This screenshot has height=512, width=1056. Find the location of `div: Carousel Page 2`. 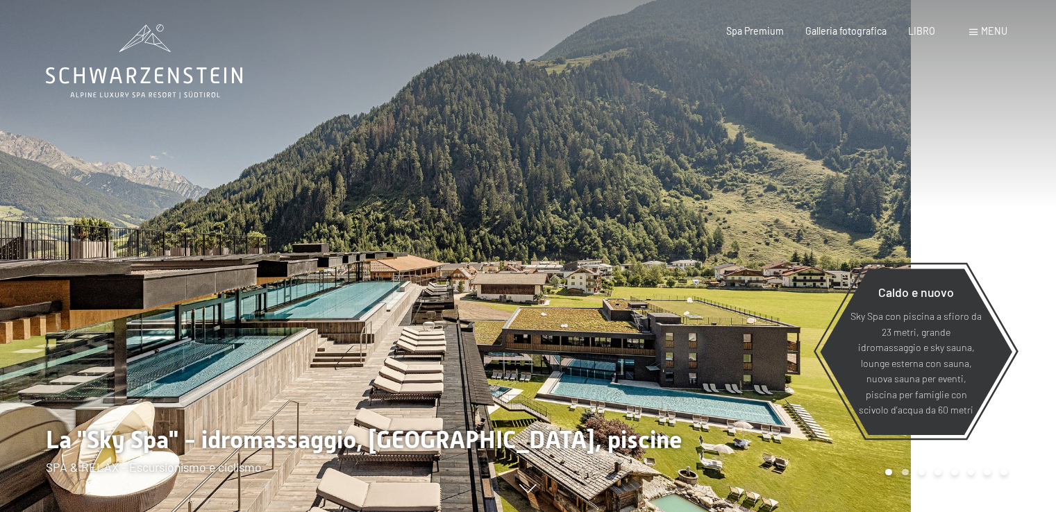

div: Carousel Page 2 is located at coordinates (905, 473).